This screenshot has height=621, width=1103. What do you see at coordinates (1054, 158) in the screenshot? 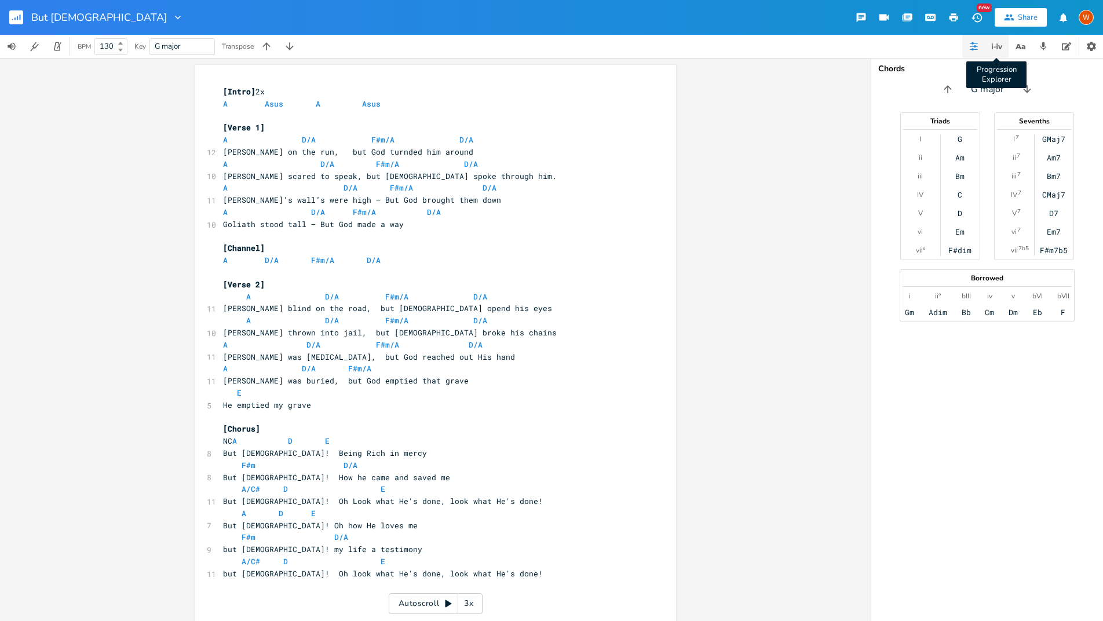
I see `div: Am7` at bounding box center [1054, 158].